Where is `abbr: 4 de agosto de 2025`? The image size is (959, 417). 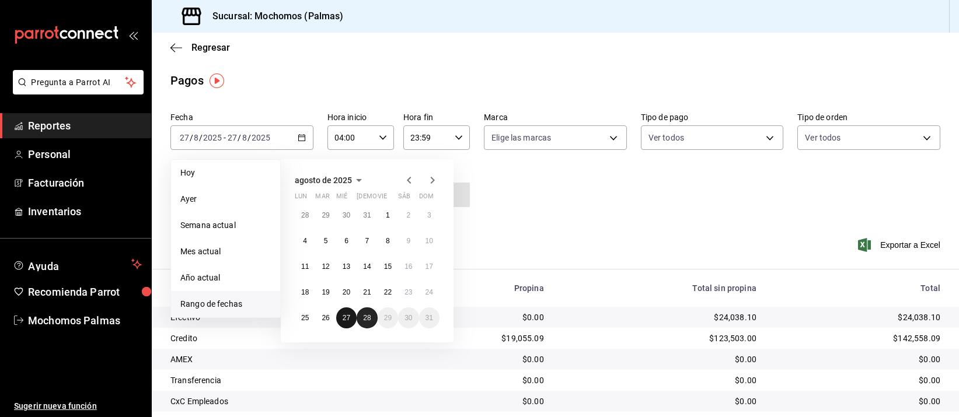 abbr: 4 de agosto de 2025 is located at coordinates (305, 241).